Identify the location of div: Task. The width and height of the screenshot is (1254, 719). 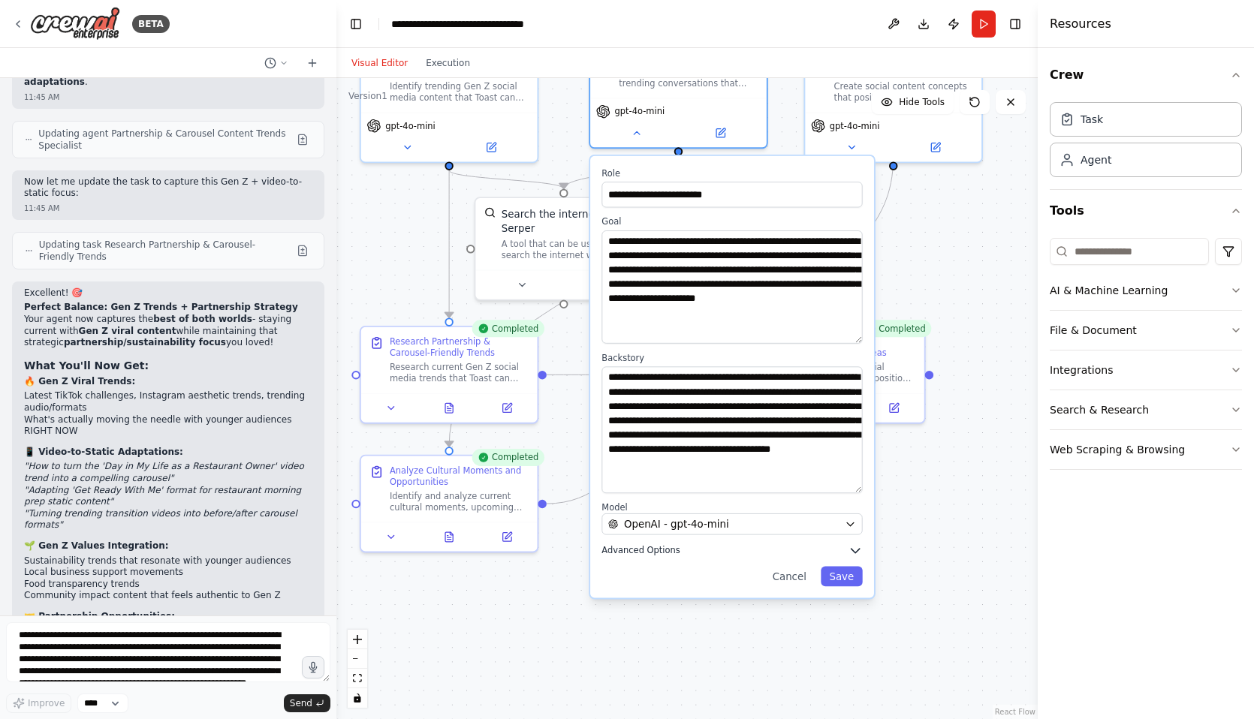
(1092, 119).